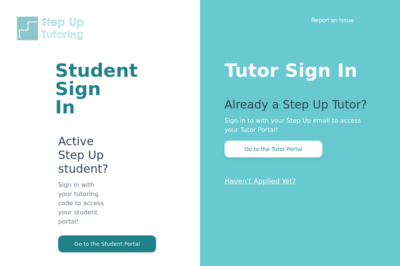  Describe the element at coordinates (107, 244) in the screenshot. I see `button: Go to the Student Portal` at that location.